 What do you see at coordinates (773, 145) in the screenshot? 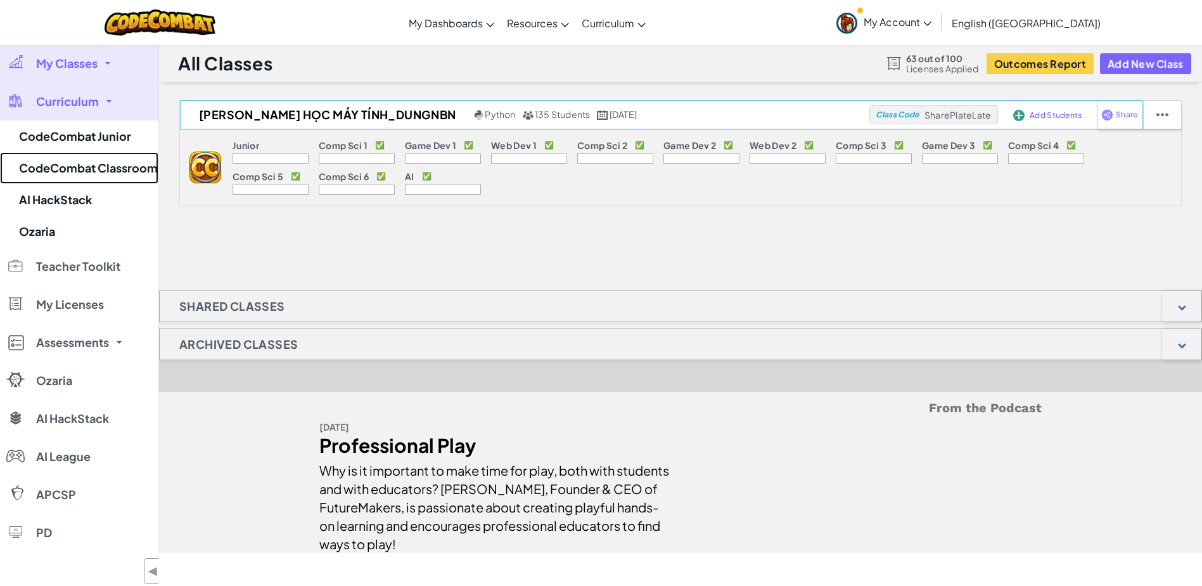
I see `p: Web Dev 2` at bounding box center [773, 145].